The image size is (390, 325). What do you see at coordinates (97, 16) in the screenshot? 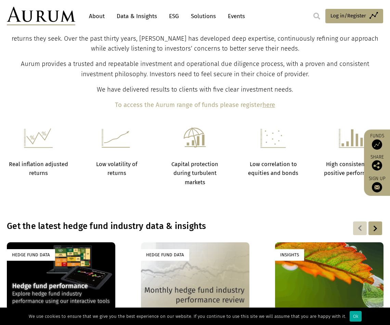
I see `a: About` at bounding box center [97, 16].